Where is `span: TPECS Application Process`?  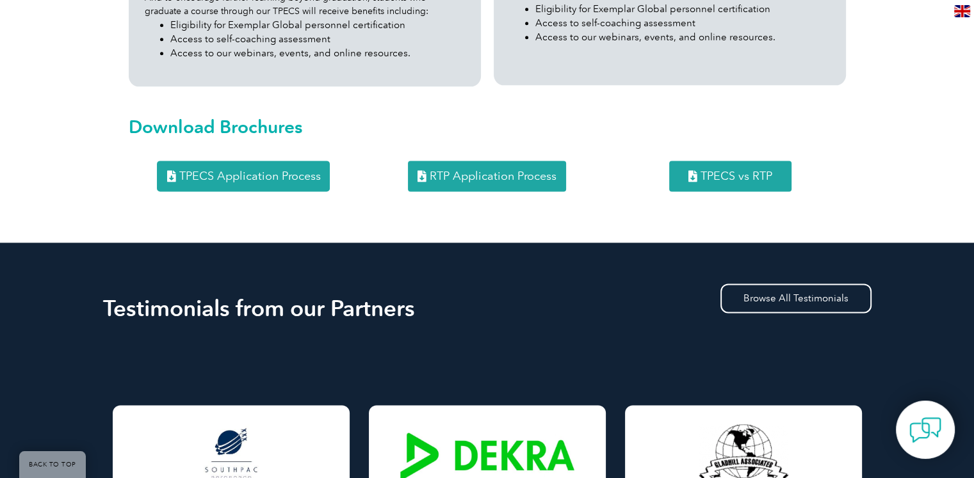
span: TPECS Application Process is located at coordinates (249, 176).